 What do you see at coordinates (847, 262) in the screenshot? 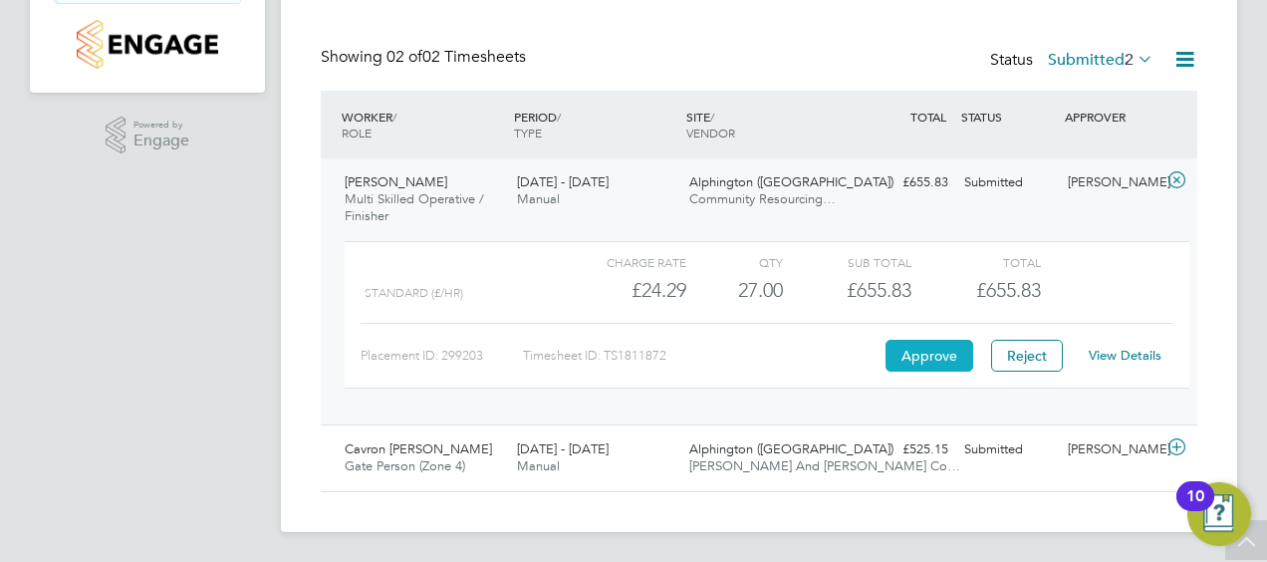
I see `div: Sub Total` at bounding box center [847, 262].